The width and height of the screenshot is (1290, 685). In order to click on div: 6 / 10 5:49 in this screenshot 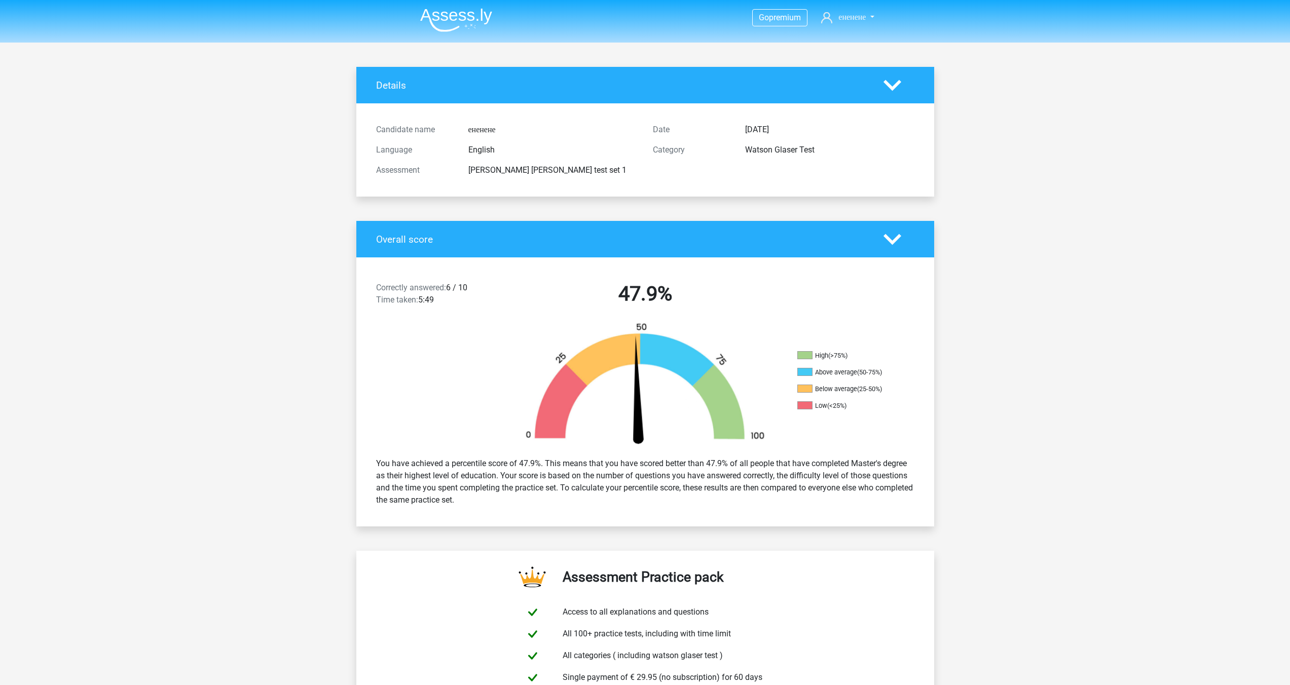, I will do `click(437, 296)`.